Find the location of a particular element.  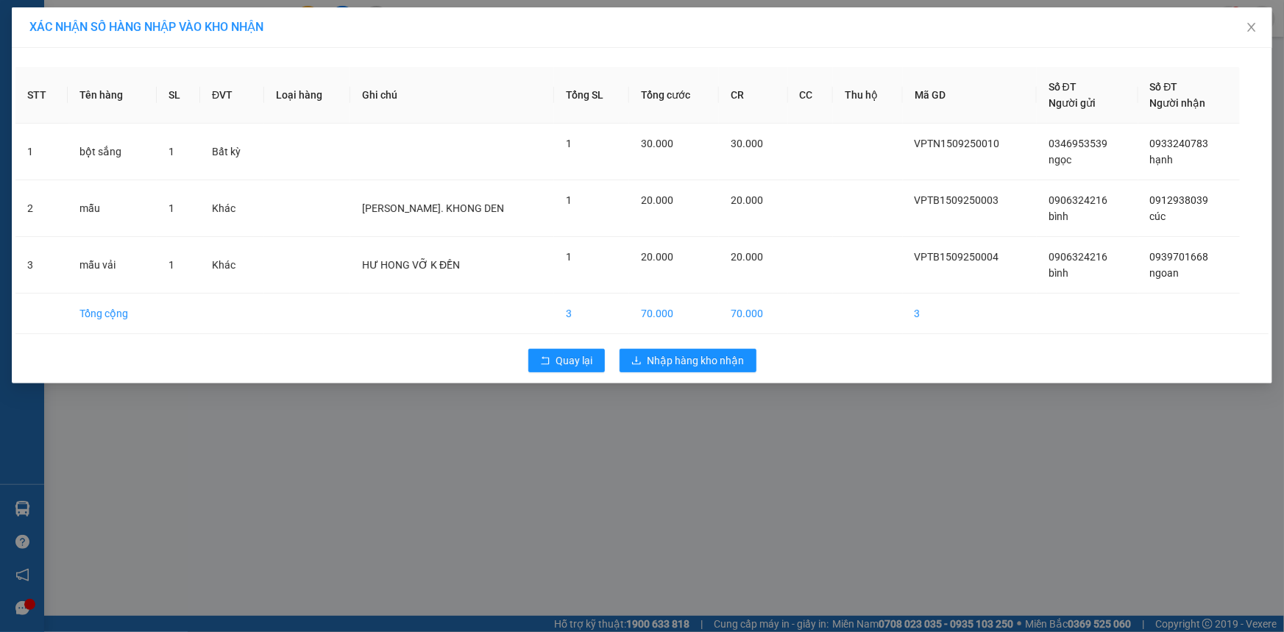

span: Quay lại is located at coordinates (575, 361).